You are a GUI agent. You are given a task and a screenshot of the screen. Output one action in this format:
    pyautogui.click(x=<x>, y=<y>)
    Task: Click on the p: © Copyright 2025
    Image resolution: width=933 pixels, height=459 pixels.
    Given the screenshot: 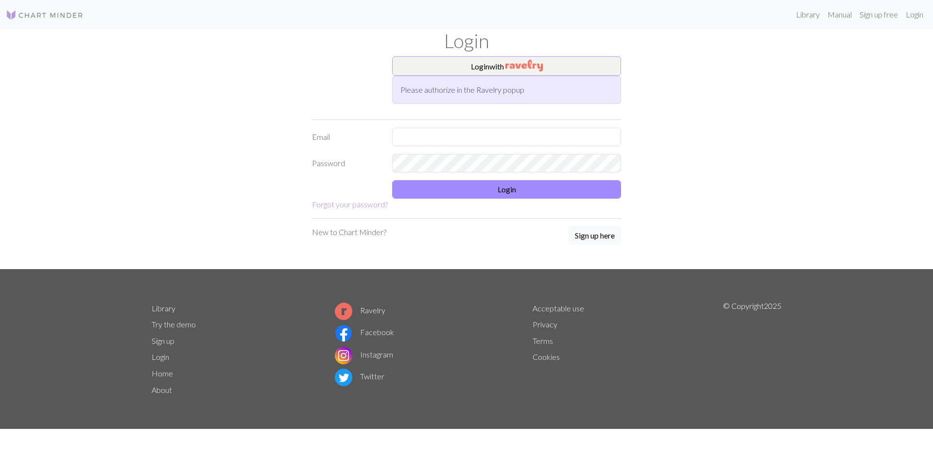 What is the action you would take?
    pyautogui.click(x=753, y=350)
    